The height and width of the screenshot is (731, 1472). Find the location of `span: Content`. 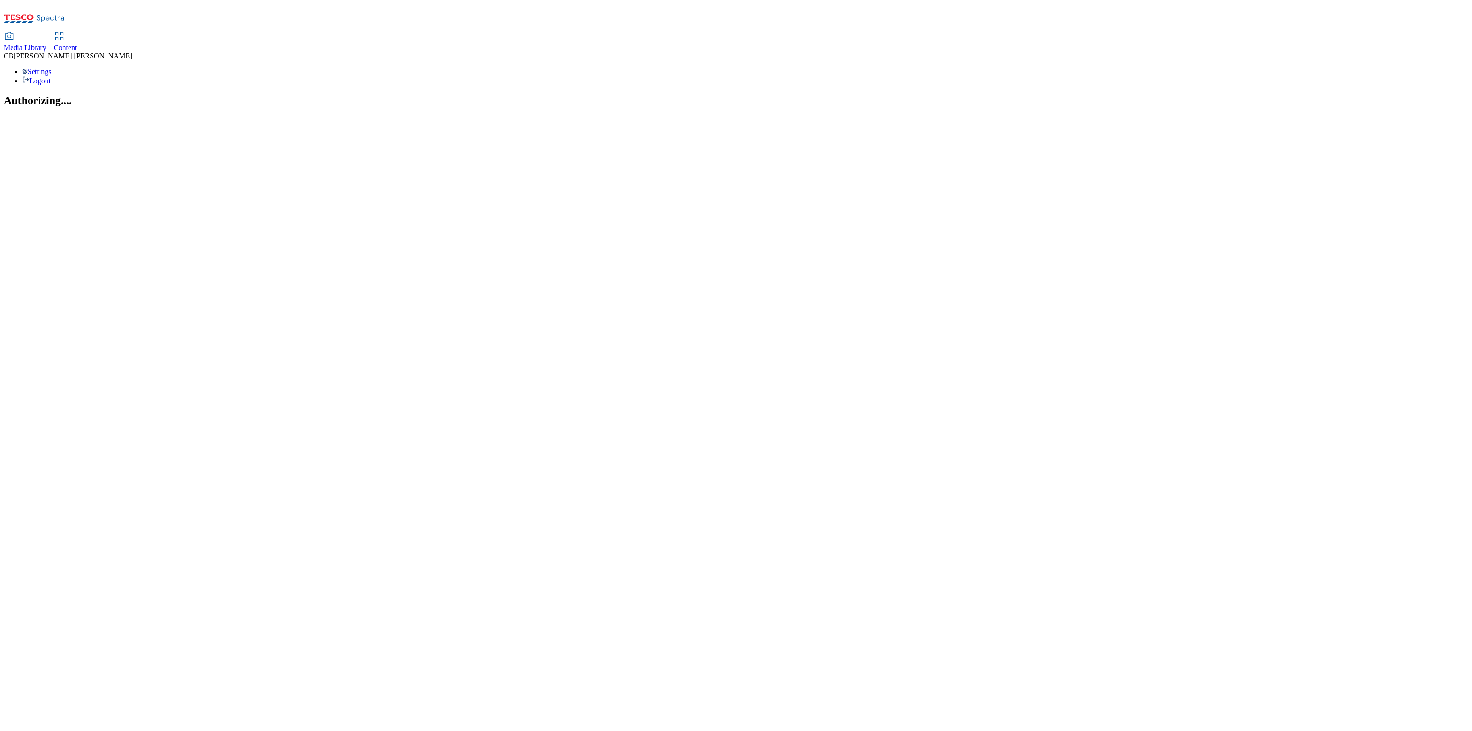

span: Content is located at coordinates (65, 47).